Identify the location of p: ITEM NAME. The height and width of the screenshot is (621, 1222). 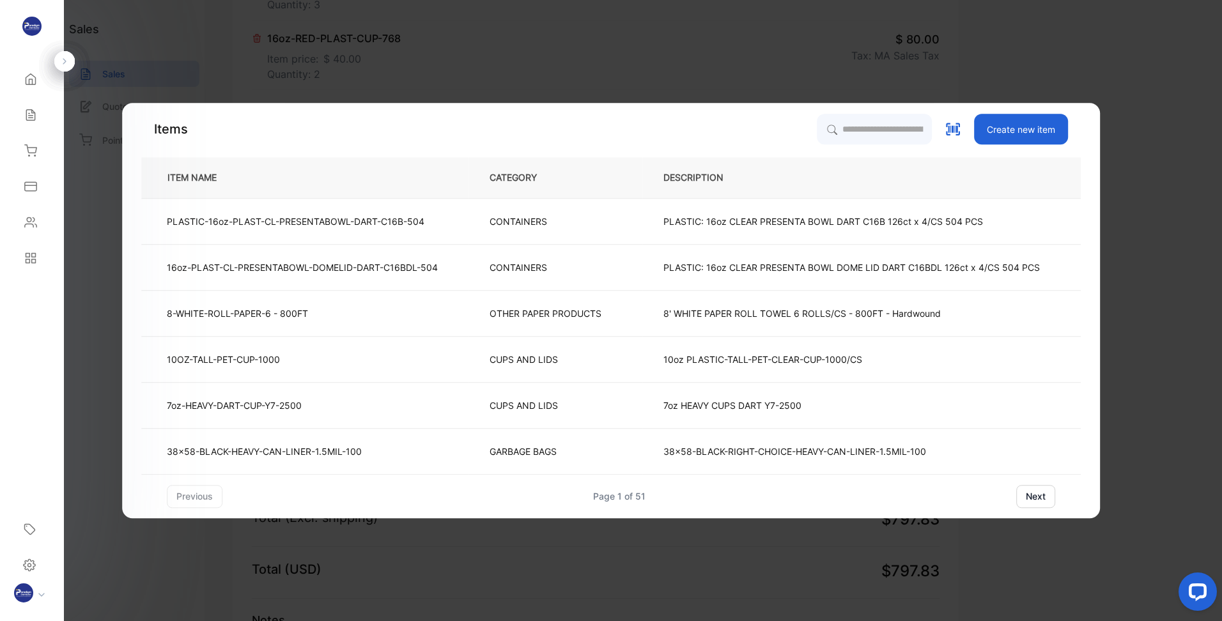
(199, 178).